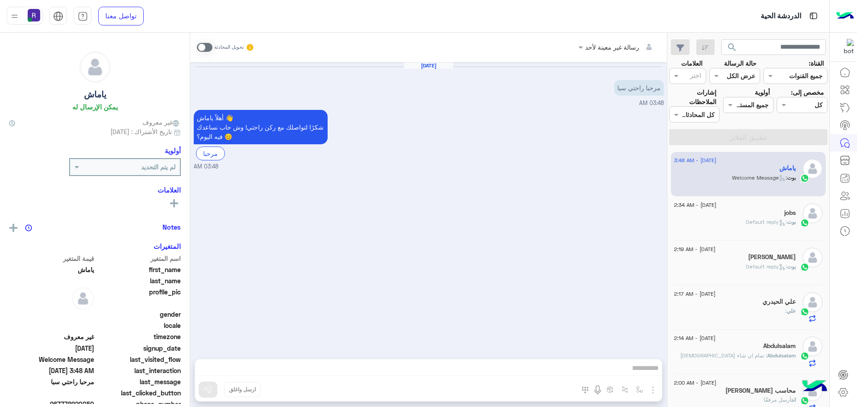  Describe the element at coordinates (748, 137) in the screenshot. I see `button: تطبيق الفلاتر` at that location.